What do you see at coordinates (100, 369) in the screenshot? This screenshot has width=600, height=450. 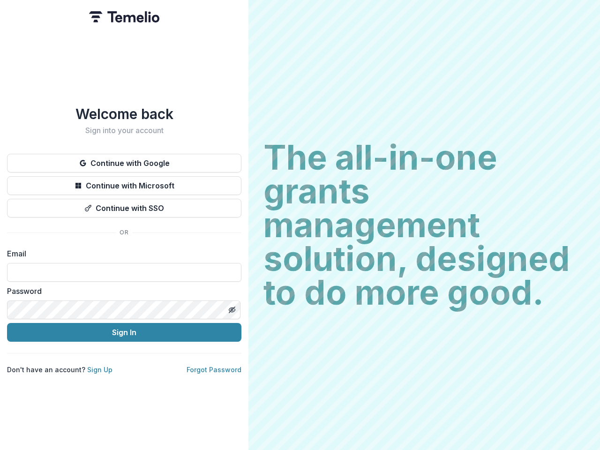 I see `a: Sign Up` at bounding box center [100, 369].